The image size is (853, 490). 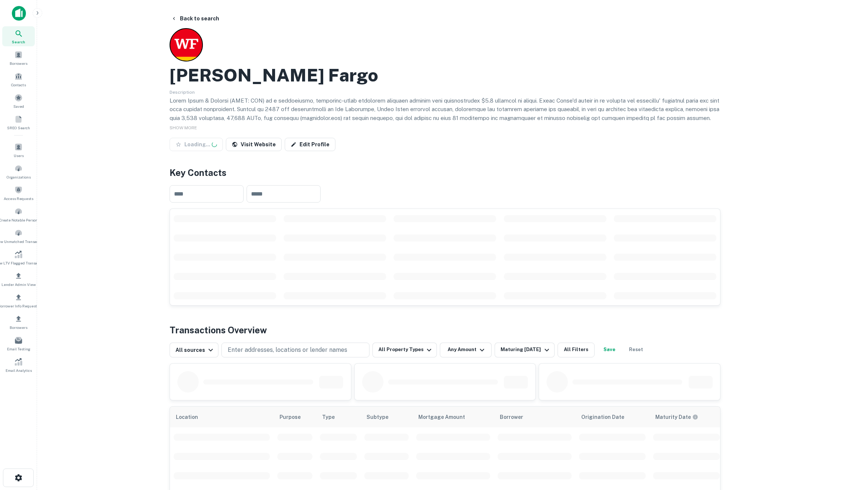 What do you see at coordinates (194, 350) in the screenshot?
I see `button: All sources` at bounding box center [194, 350].